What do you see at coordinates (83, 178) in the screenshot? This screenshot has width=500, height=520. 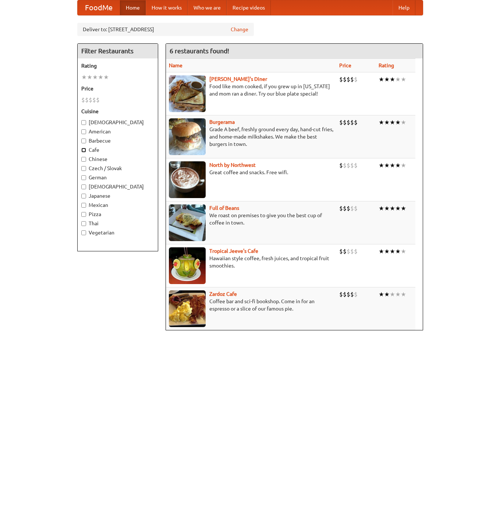 I see `input: German` at bounding box center [83, 178].